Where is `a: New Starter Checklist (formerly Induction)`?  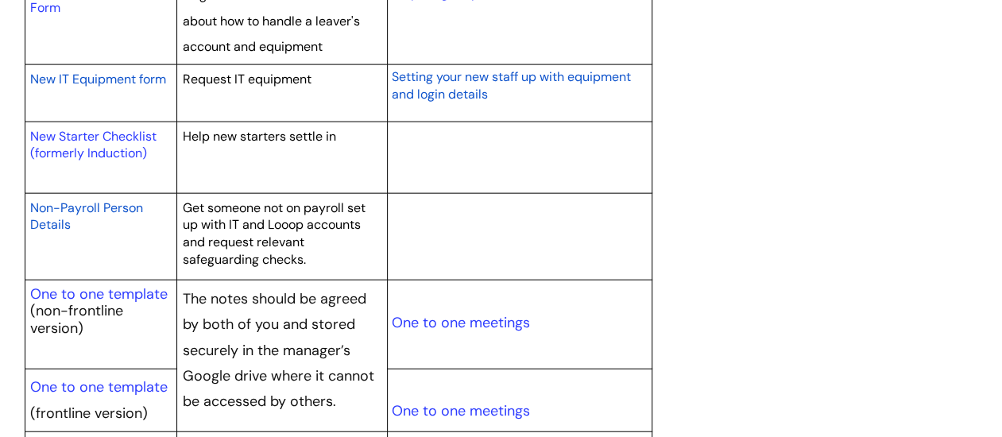
a: New Starter Checklist (formerly Induction) is located at coordinates (93, 145).